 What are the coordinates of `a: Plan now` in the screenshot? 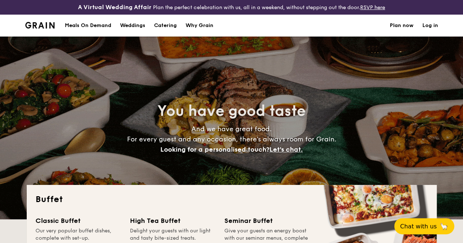 It's located at (401, 26).